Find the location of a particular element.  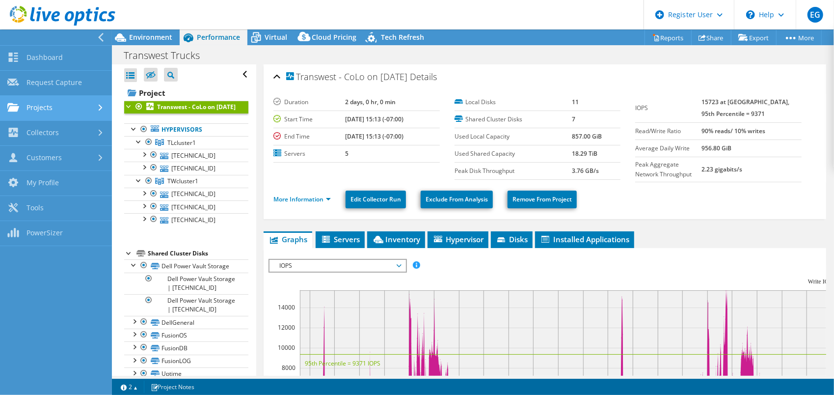

label: Duration is located at coordinates (309, 102).